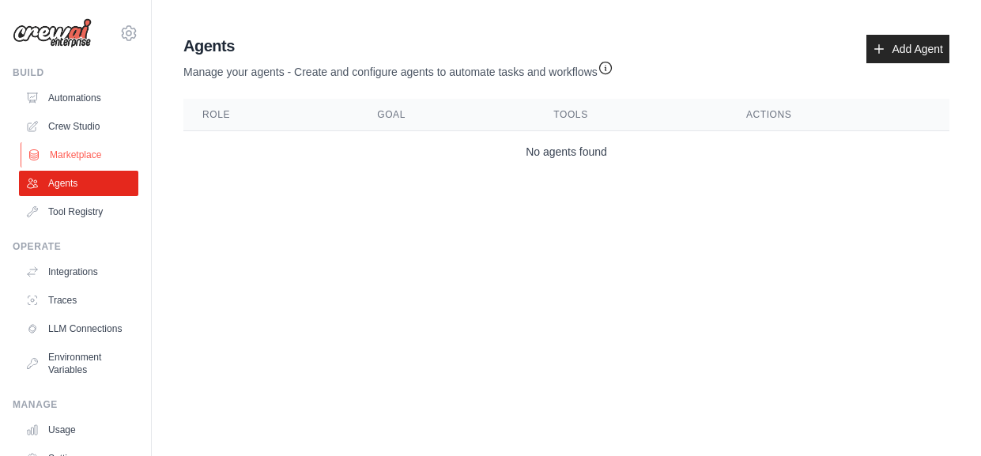 This screenshot has width=981, height=456. Describe the element at coordinates (52, 33) in the screenshot. I see `img: Logo` at that location.